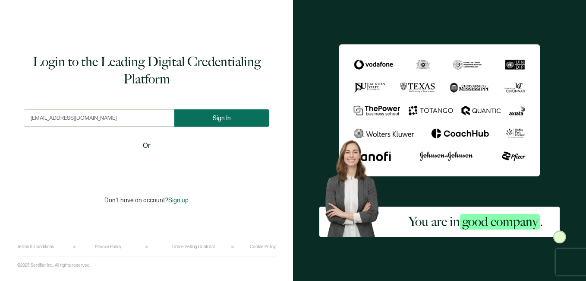 The image size is (586, 281). What do you see at coordinates (263, 247) in the screenshot?
I see `a: Cookie Policy` at bounding box center [263, 247].